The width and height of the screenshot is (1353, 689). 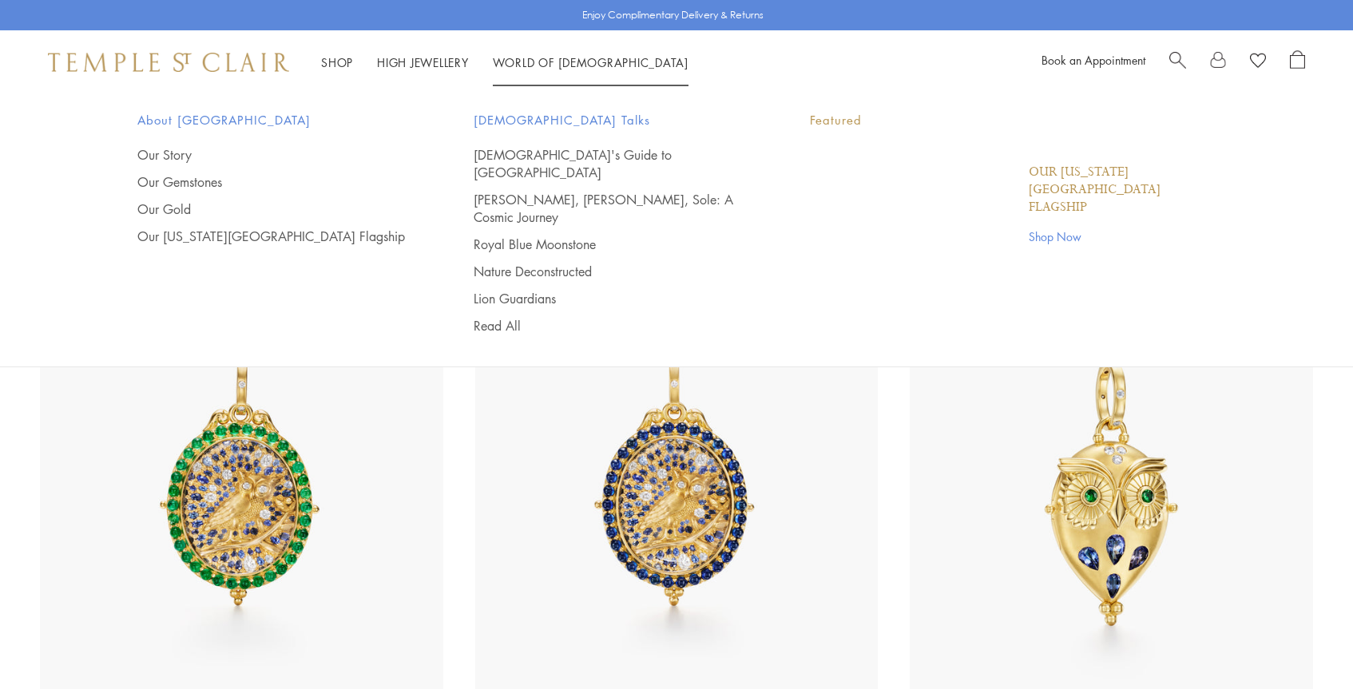 What do you see at coordinates (610, 299) in the screenshot?
I see `a: Lion Guardians` at bounding box center [610, 299].